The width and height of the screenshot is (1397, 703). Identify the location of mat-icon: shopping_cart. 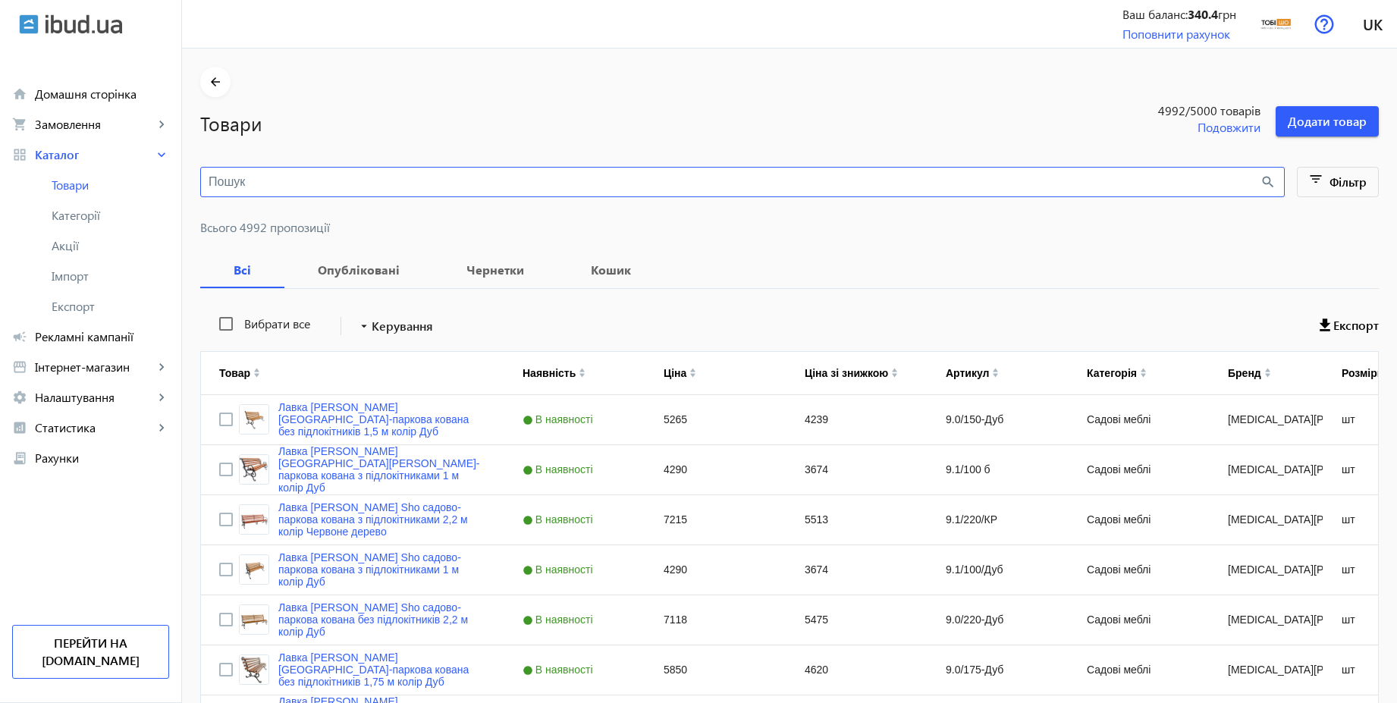
(20, 124).